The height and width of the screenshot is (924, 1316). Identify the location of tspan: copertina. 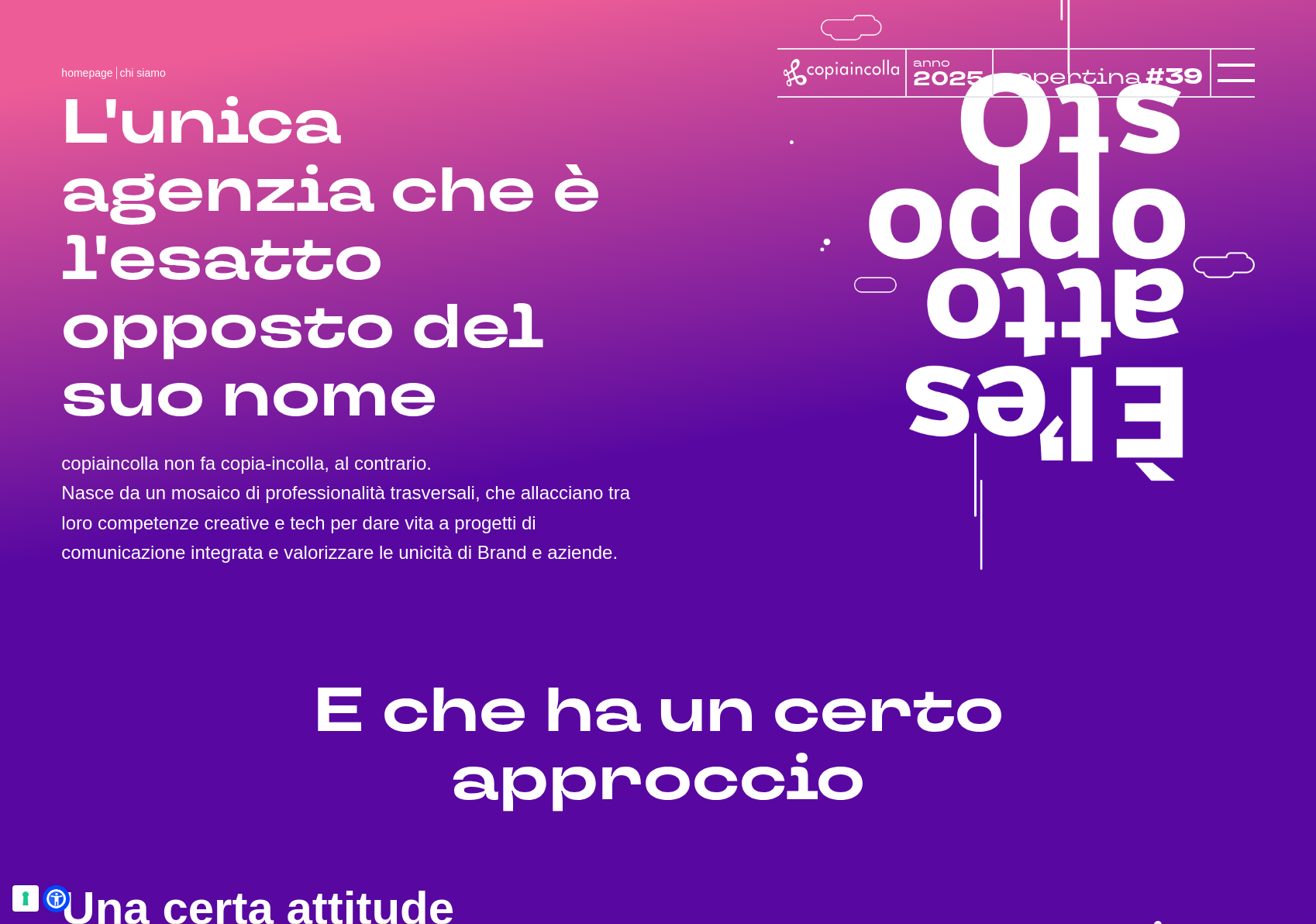
(1070, 76).